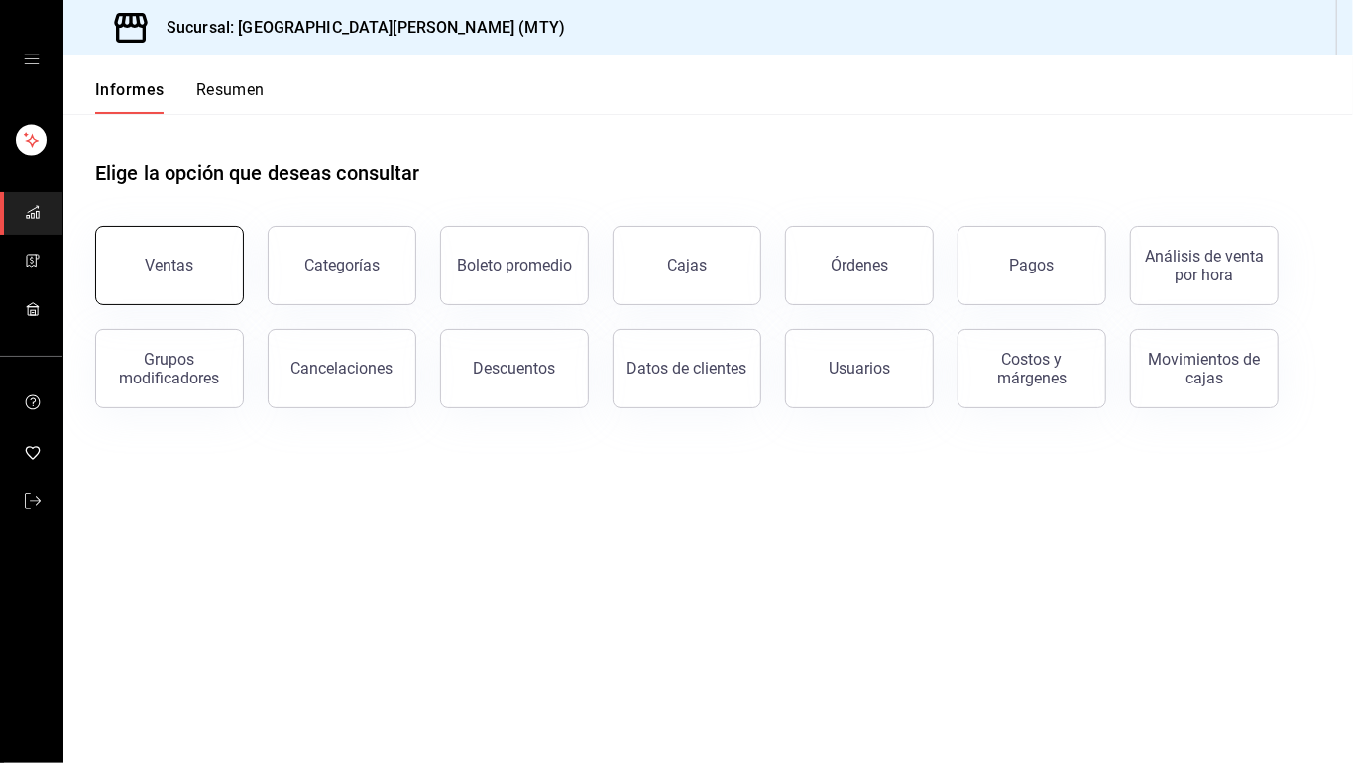  I want to click on font: Descuentos, so click(514, 368).